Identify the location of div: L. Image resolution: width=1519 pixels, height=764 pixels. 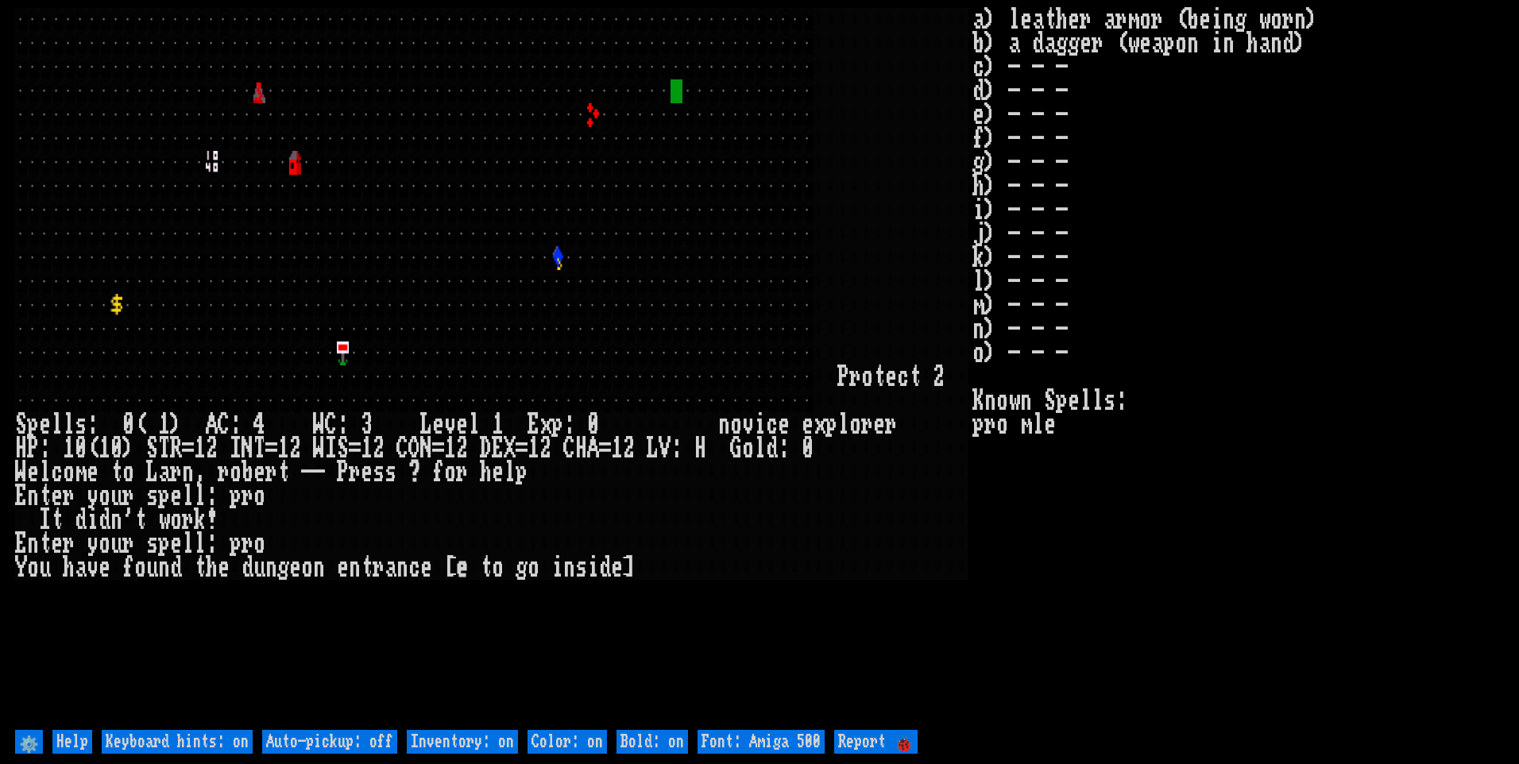
(152, 473).